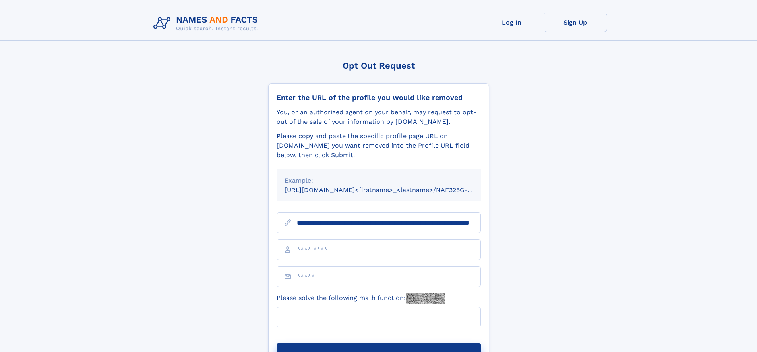  What do you see at coordinates (512, 22) in the screenshot?
I see `a: Log In` at bounding box center [512, 22].